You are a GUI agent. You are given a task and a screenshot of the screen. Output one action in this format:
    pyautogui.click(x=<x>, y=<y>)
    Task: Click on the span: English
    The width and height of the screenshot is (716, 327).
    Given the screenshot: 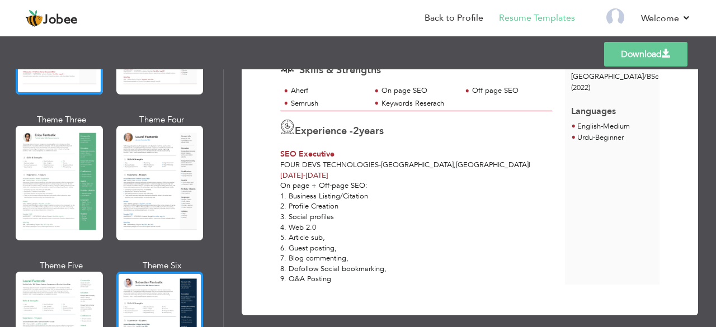 What is the action you would take?
    pyautogui.click(x=589, y=126)
    